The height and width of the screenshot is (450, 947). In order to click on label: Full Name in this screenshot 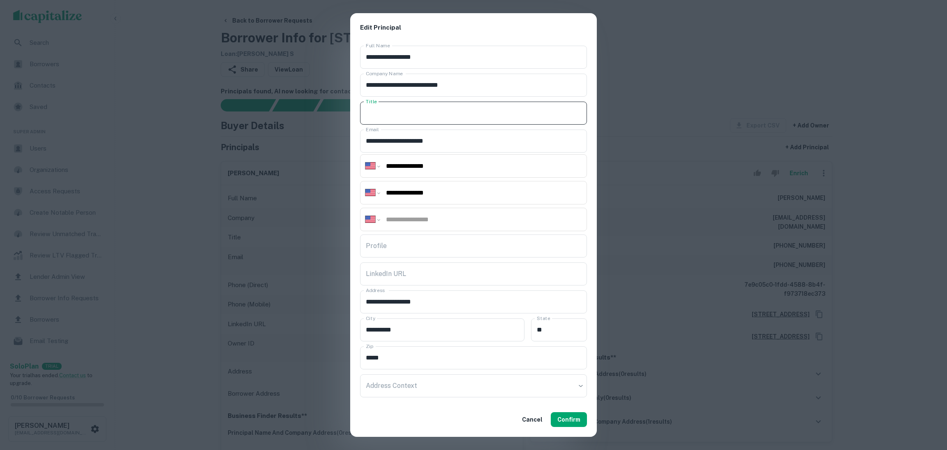, I will do `click(378, 45)`.